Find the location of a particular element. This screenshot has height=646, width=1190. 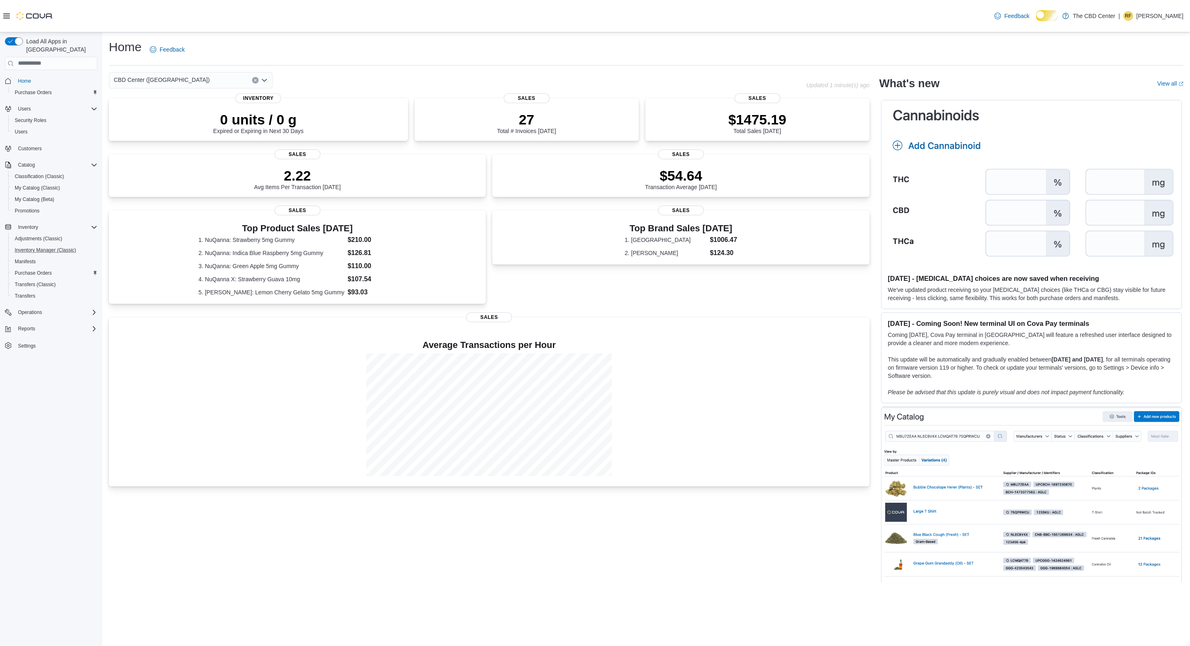

a: Promotions is located at coordinates (27, 211).